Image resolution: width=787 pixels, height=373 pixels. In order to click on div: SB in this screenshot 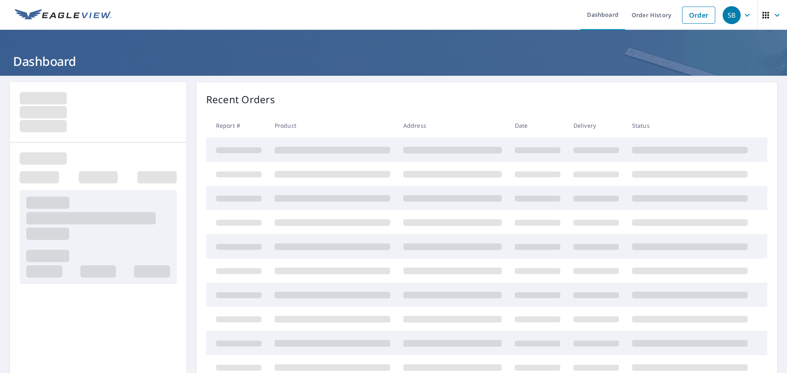, I will do `click(731, 15)`.